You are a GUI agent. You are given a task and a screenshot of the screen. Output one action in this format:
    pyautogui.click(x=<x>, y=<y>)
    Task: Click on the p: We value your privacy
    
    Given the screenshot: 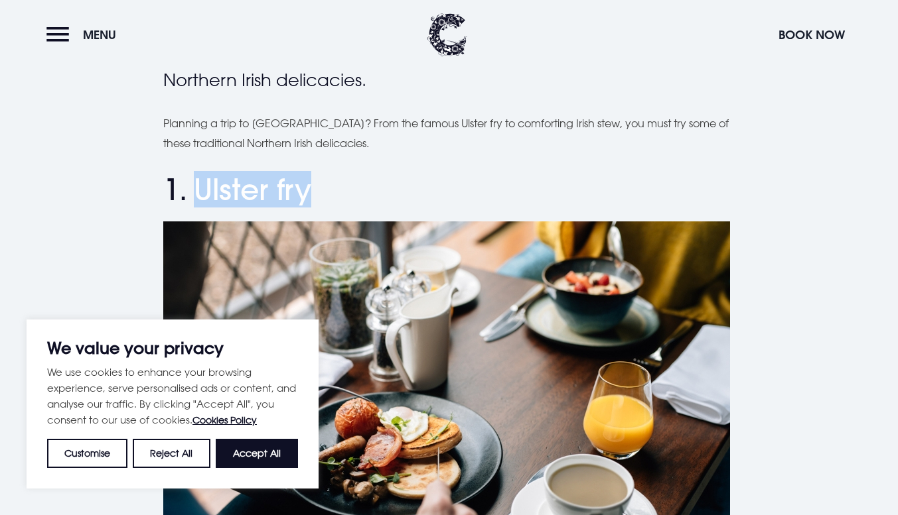 What is the action you would take?
    pyautogui.click(x=172, y=348)
    